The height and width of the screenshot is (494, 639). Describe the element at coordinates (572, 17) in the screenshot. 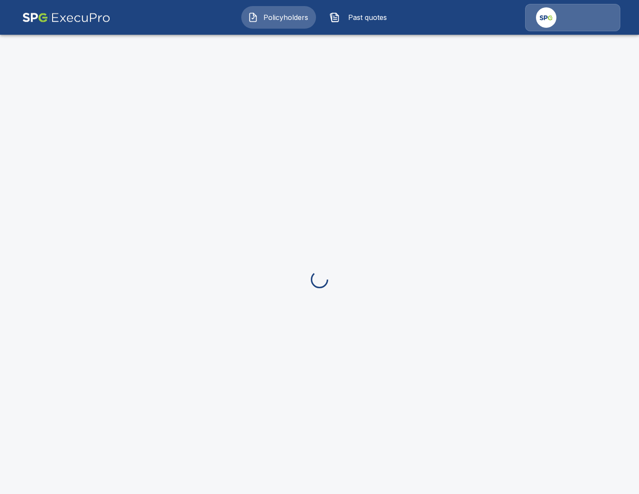

I see `a: Agency Icon` at that location.